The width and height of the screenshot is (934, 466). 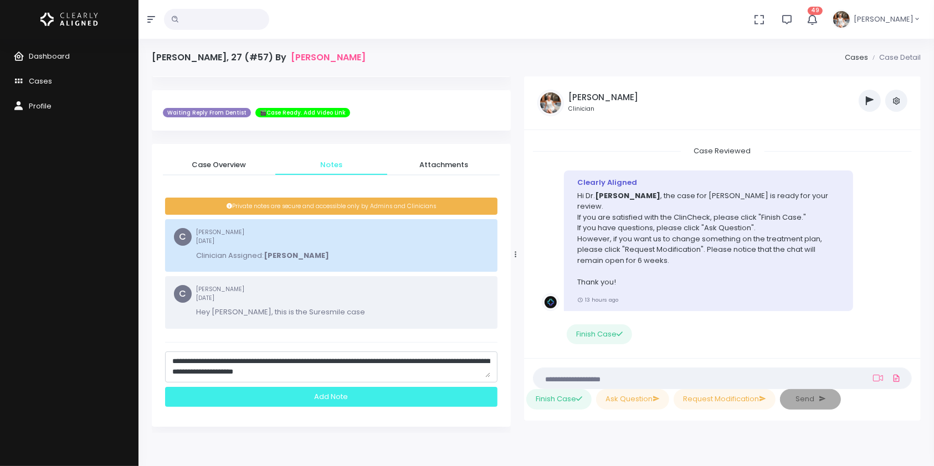 I want to click on span: Waiting Reply From Dentist, so click(x=207, y=113).